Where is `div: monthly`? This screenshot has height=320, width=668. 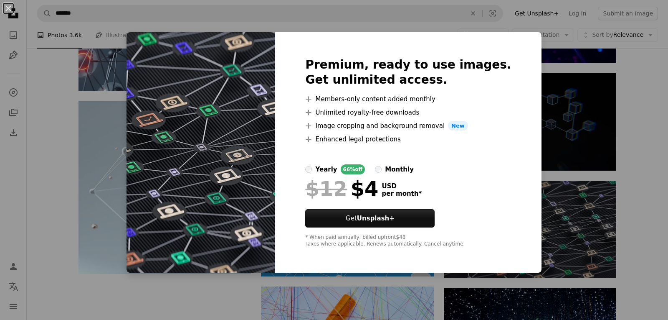 div: monthly is located at coordinates (399, 169).